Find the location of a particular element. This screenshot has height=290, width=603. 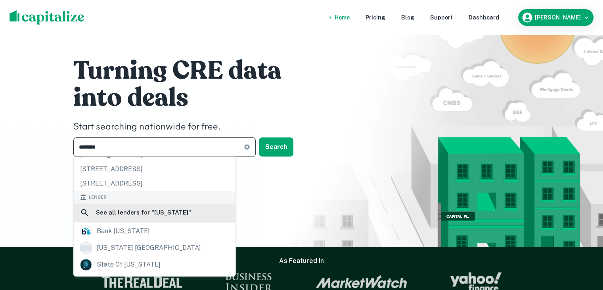

a: Dashboard is located at coordinates (484, 17).